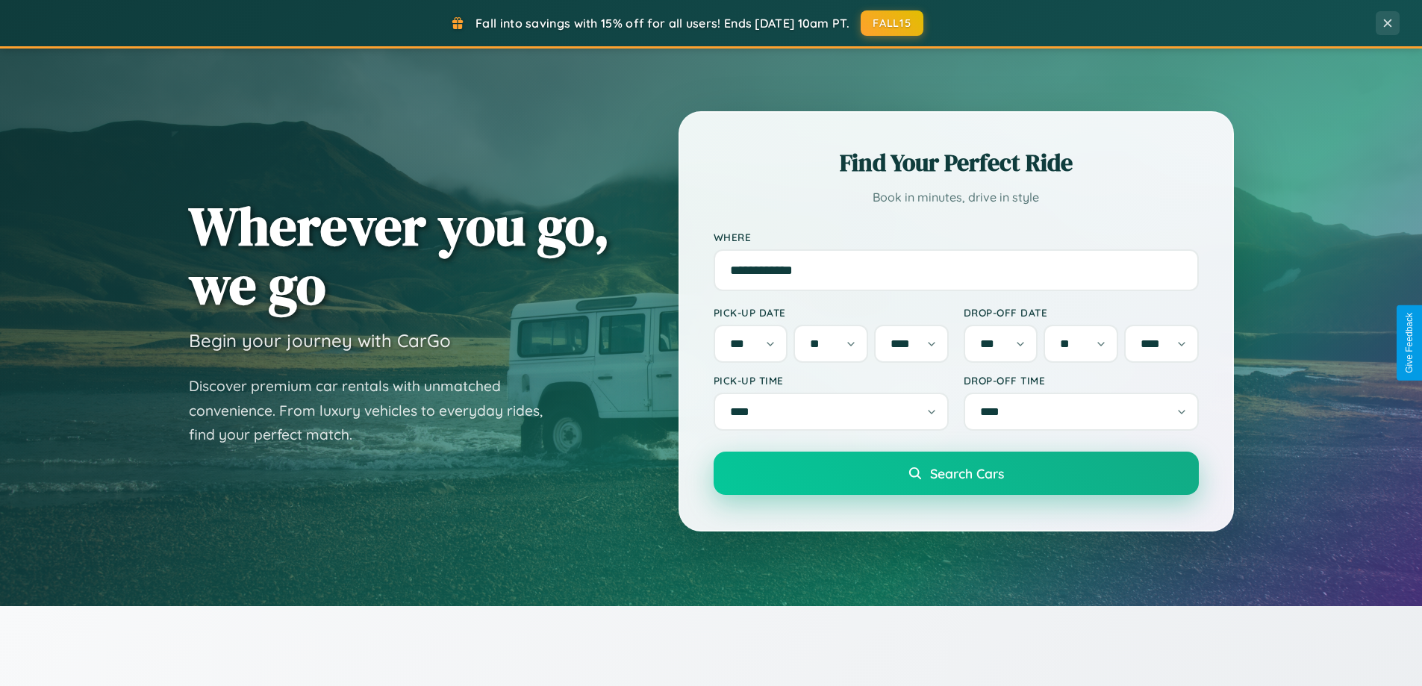 The height and width of the screenshot is (686, 1422). What do you see at coordinates (831, 312) in the screenshot?
I see `label: Pick-up Date` at bounding box center [831, 312].